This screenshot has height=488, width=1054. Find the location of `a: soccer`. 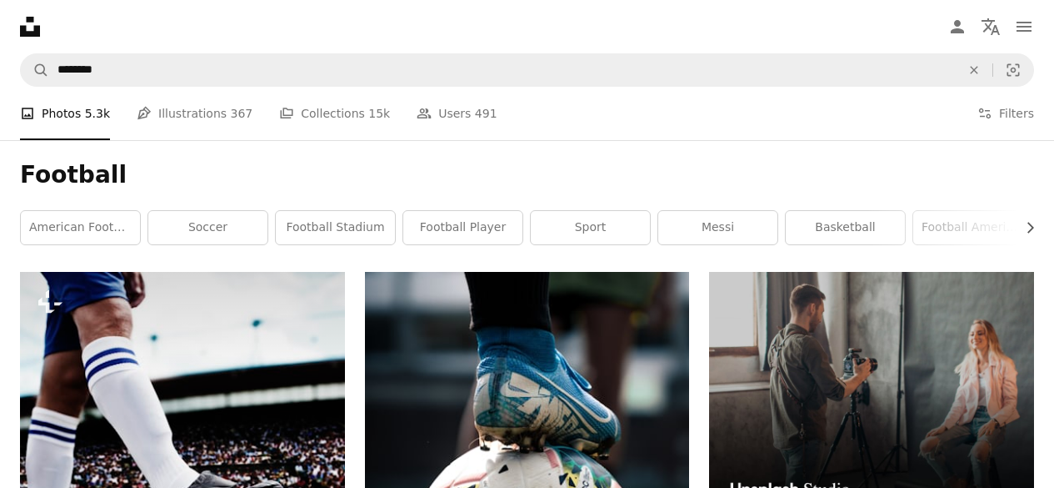

a: soccer is located at coordinates (208, 228).